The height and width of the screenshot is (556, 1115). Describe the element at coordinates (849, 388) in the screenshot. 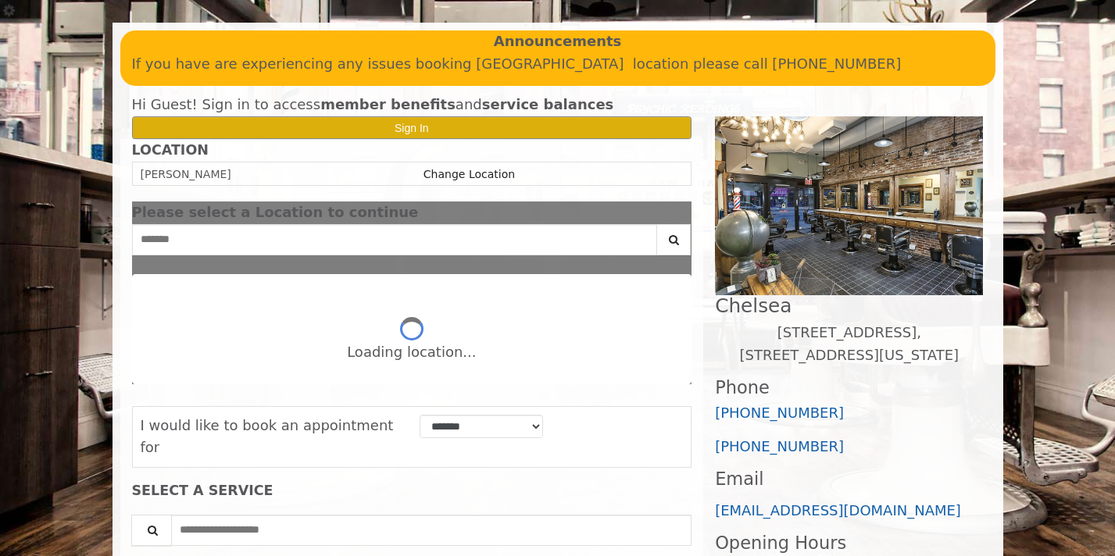

I see `h3: Phone` at that location.